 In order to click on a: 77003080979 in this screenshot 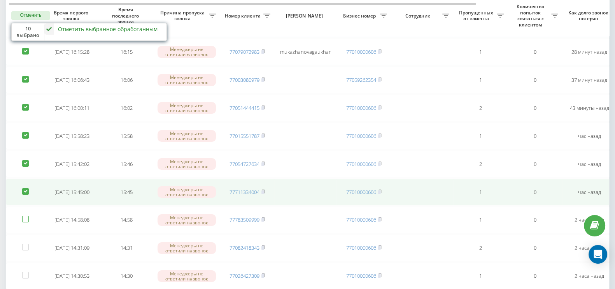, I will do `click(244, 80)`.